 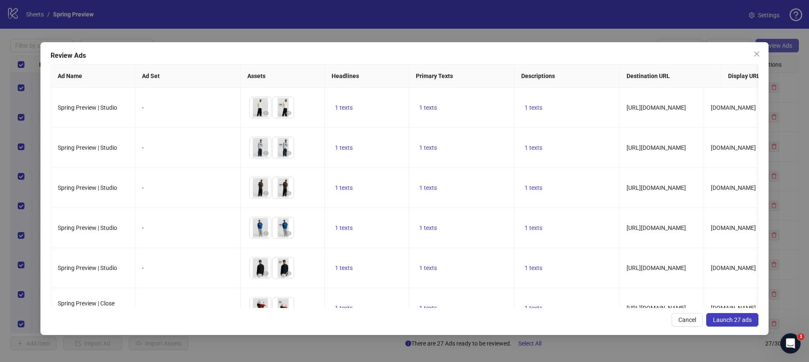 I want to click on button: Close, so click(x=757, y=54).